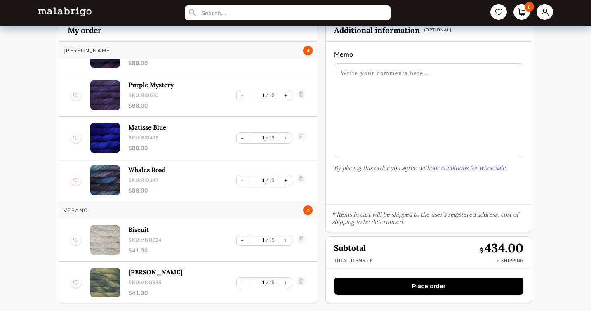 Image resolution: width=591 pixels, height=311 pixels. What do you see at coordinates (188, 30) in the screenshot?
I see `h2: My order` at bounding box center [188, 30].